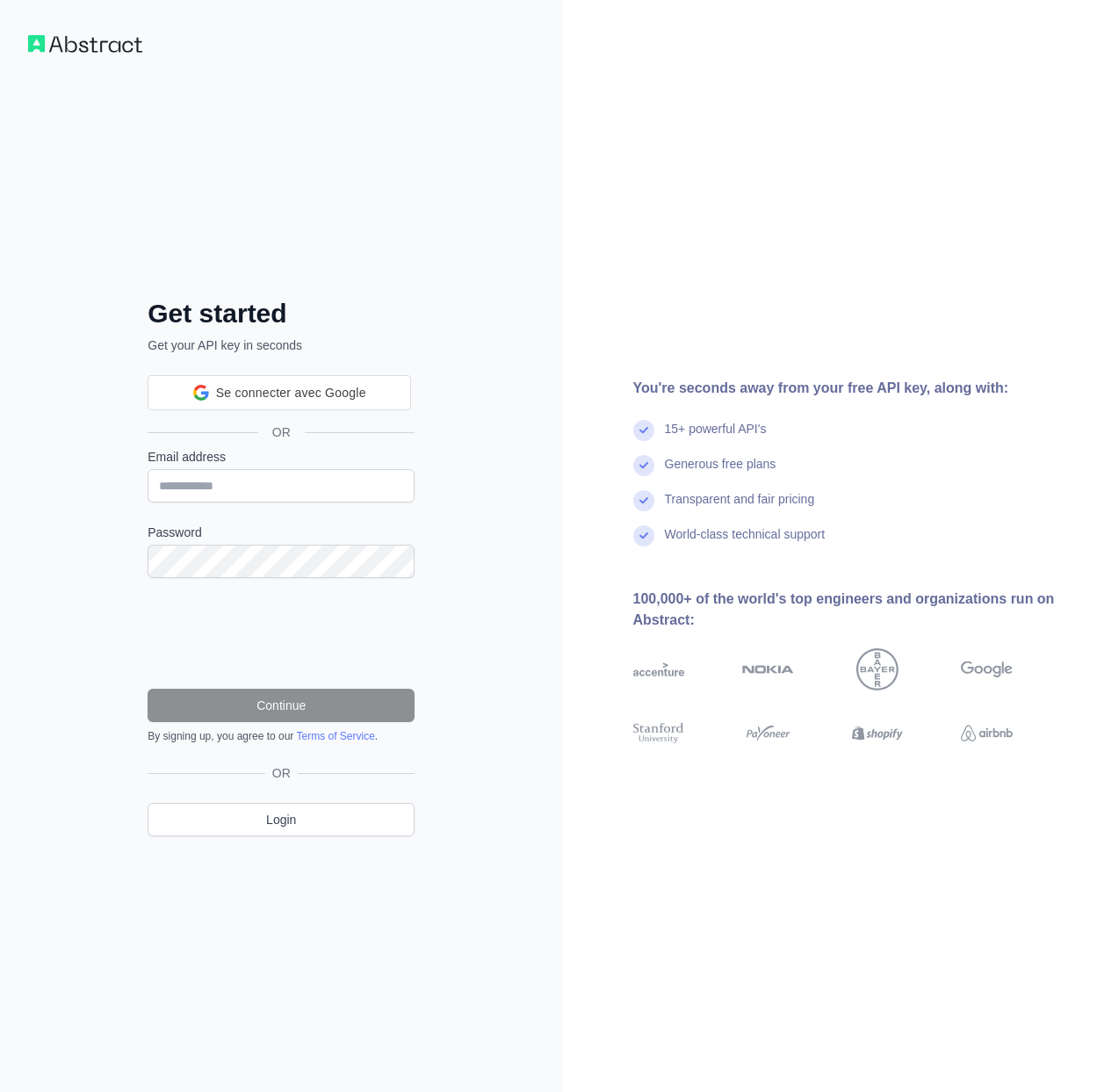 The width and height of the screenshot is (1097, 1092). What do you see at coordinates (851, 609) in the screenshot?
I see `div: 100,000+ of the world's top engineers and organizations run on Abstract:` at bounding box center [851, 609].